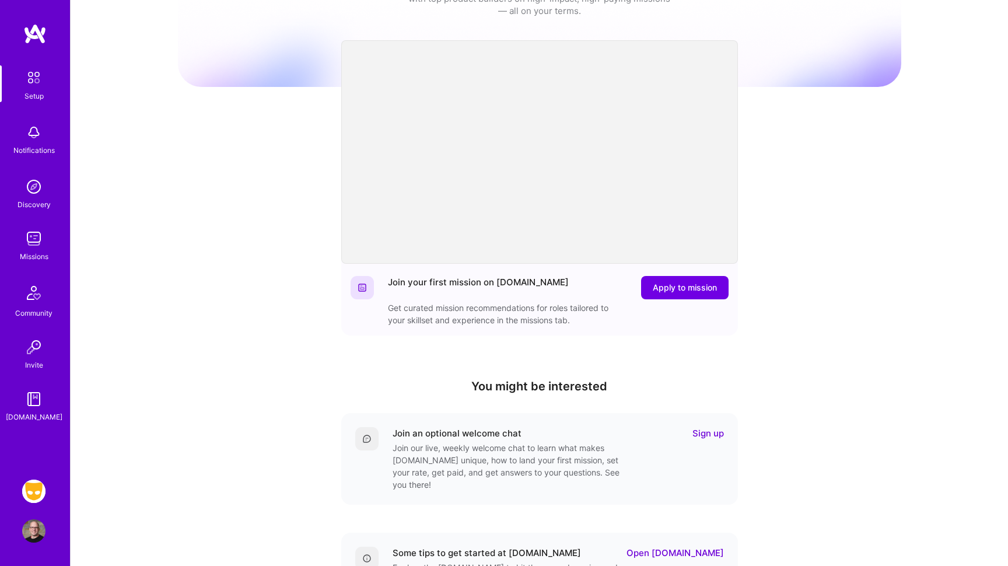 The height and width of the screenshot is (566, 1008). I want to click on img: bell, so click(34, 132).